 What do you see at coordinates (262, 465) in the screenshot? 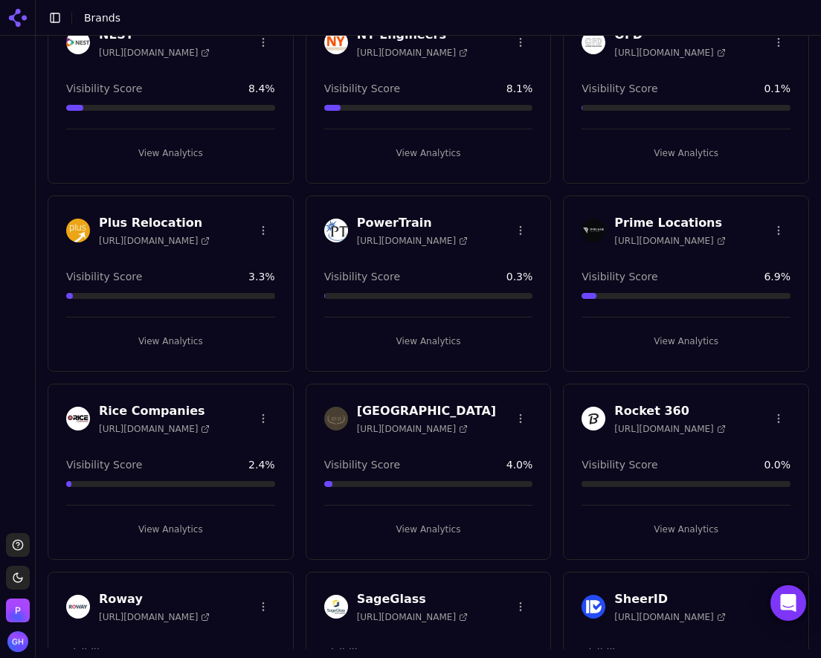
I see `span: 2.4 %` at bounding box center [262, 465].